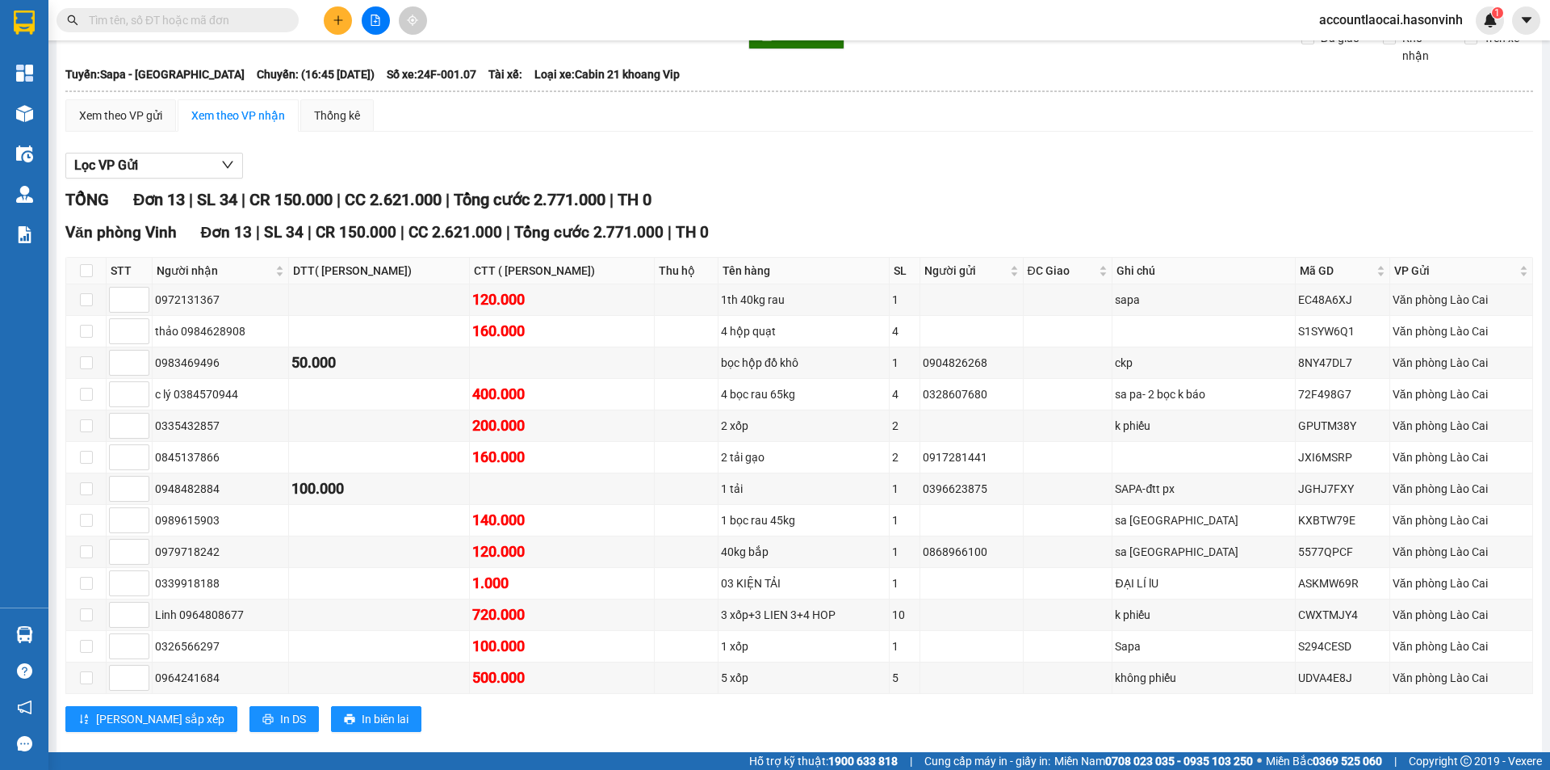 The image size is (1550, 770). Describe the element at coordinates (635, 199) in the screenshot. I see `span: TH 0` at that location.